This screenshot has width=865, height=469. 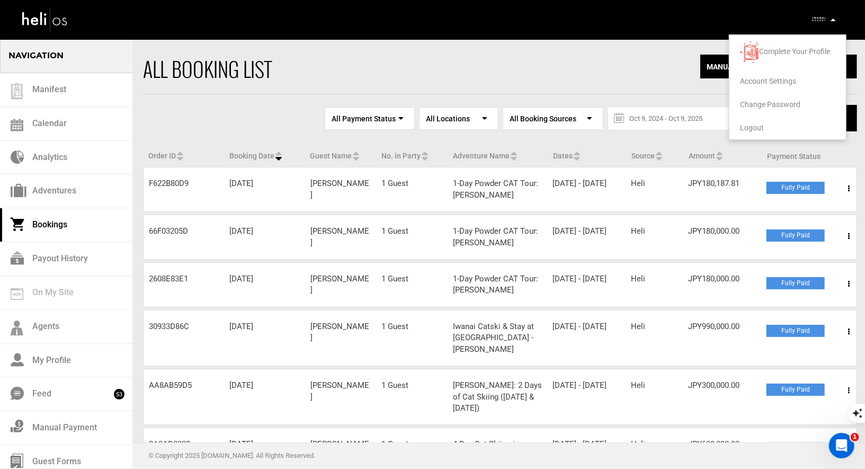 I want to click on div: 30933D86C, so click(x=184, y=326).